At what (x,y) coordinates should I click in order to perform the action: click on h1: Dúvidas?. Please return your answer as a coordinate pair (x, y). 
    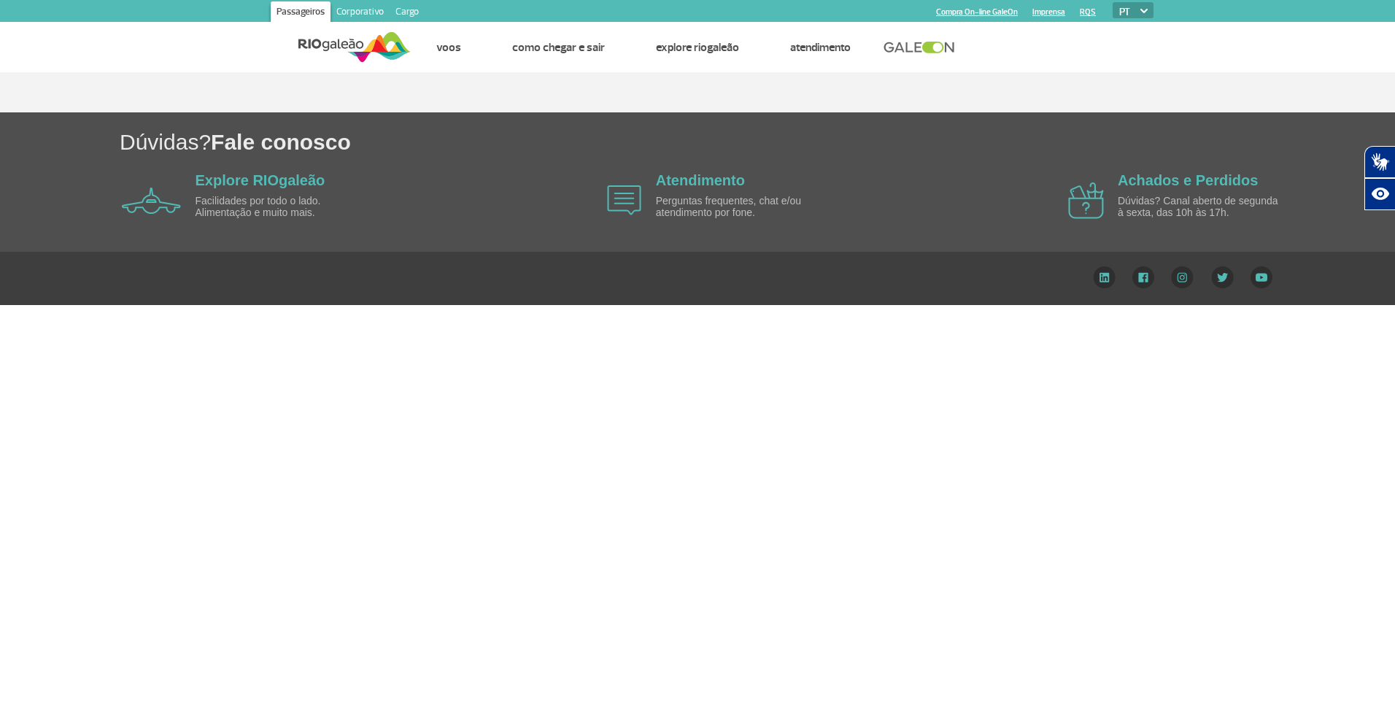
    Looking at the image, I should click on (757, 142).